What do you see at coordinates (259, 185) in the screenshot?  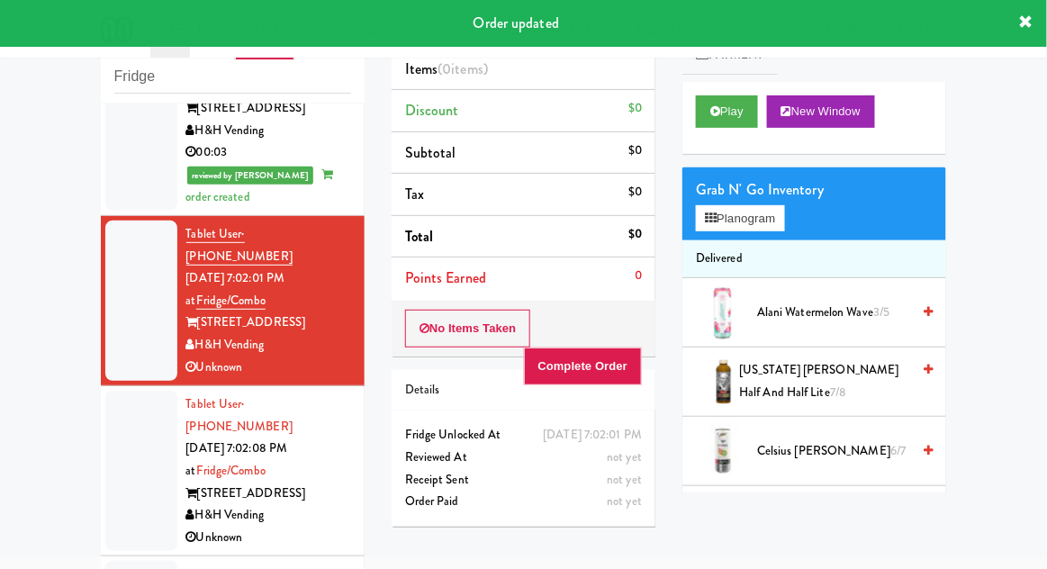 I see `span: order created` at bounding box center [259, 185].